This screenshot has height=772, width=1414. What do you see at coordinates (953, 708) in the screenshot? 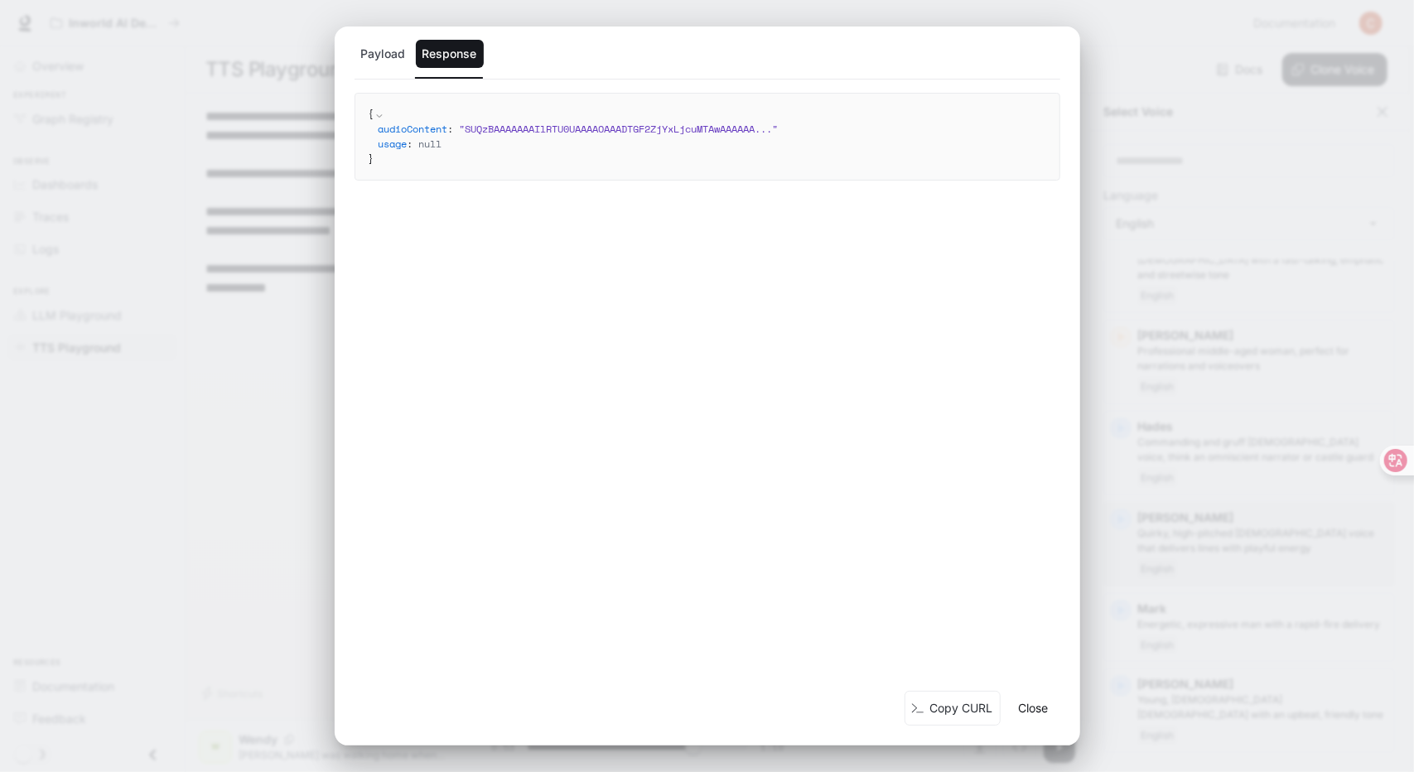
I see `button: Copy CURL` at bounding box center [953, 708].